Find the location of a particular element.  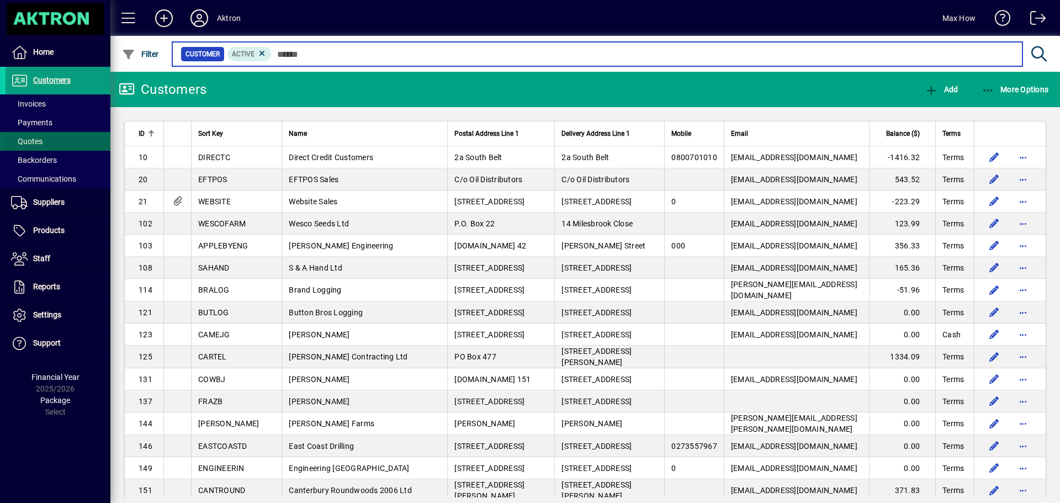

a: Payments is located at coordinates (58, 123).